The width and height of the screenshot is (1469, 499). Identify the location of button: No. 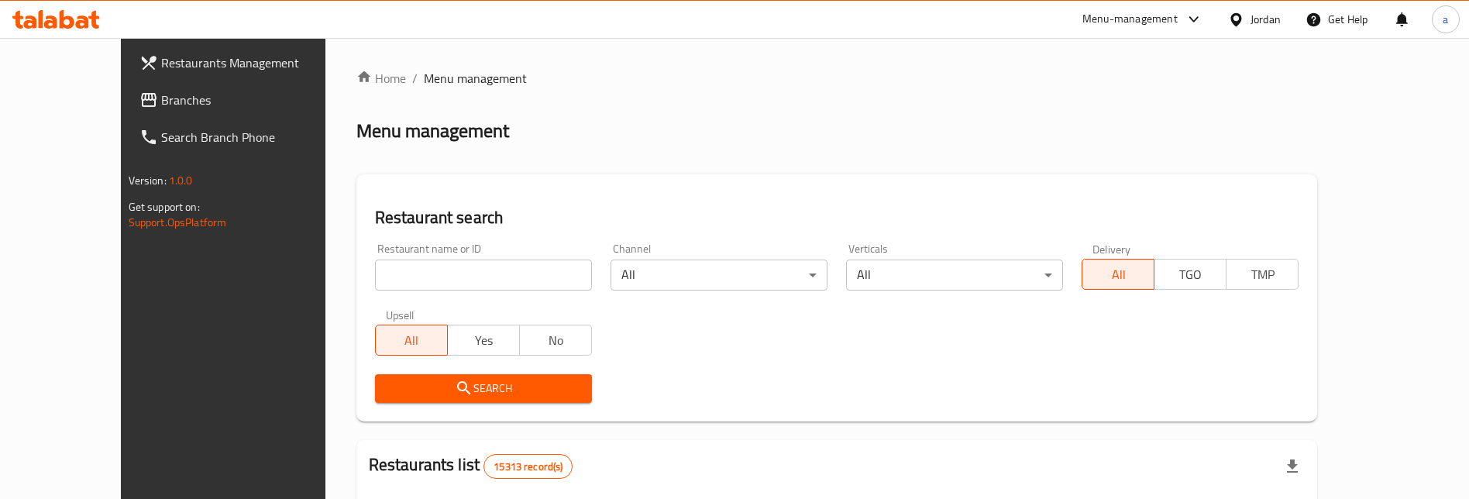
(555, 340).